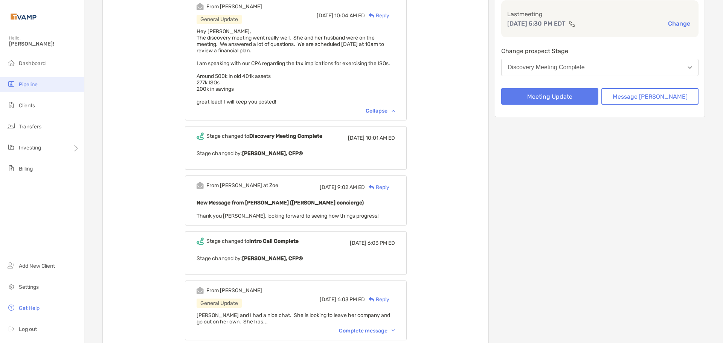 This screenshot has width=723, height=343. Describe the element at coordinates (546, 67) in the screenshot. I see `div: Discovery Meeting Complete` at that location.